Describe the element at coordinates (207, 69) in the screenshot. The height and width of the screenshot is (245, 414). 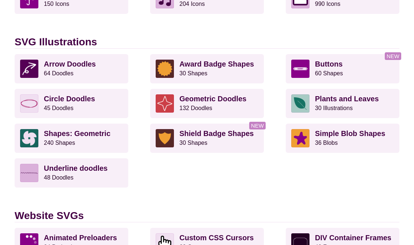
I see `a: Award Badge Shapes30 Shapes` at that location.